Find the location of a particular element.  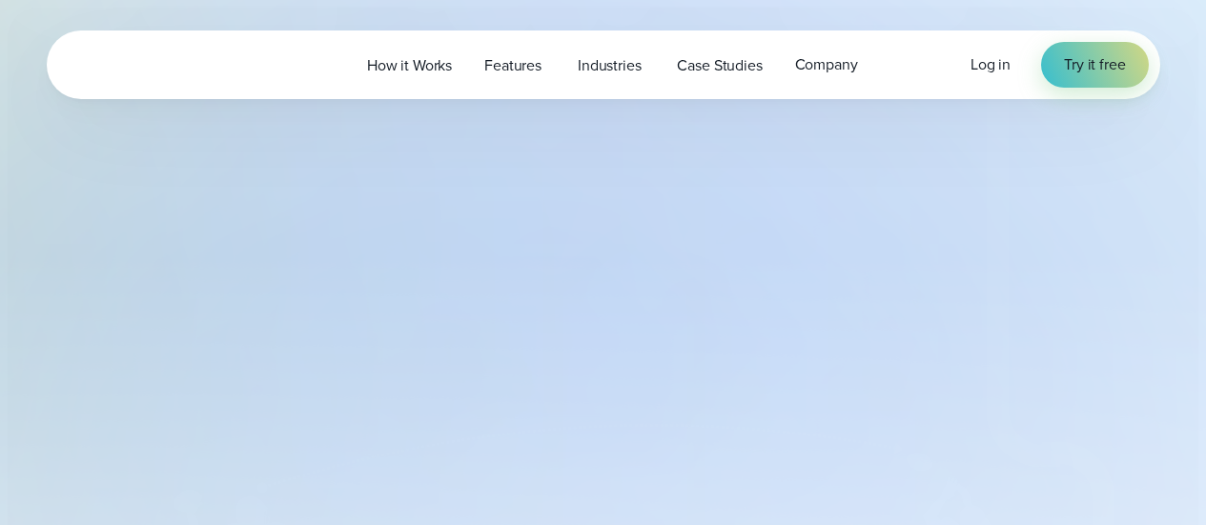

a: Log in is located at coordinates (990, 65).